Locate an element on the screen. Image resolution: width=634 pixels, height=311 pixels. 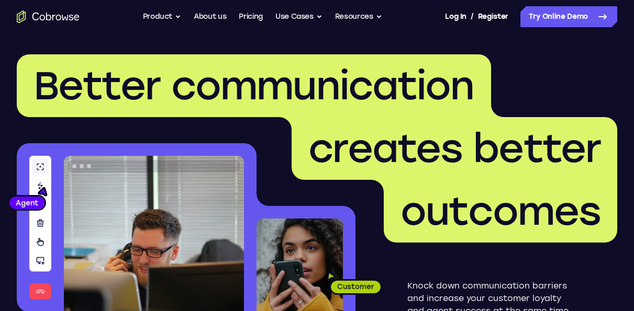
span: creates better is located at coordinates (454, 149).